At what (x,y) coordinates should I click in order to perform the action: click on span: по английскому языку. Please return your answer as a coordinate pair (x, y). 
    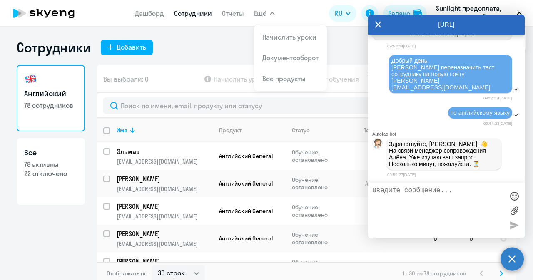
    Looking at the image, I should click on (480, 113).